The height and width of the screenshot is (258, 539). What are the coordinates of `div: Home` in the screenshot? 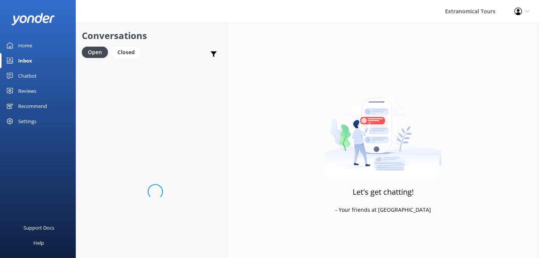 It's located at (25, 45).